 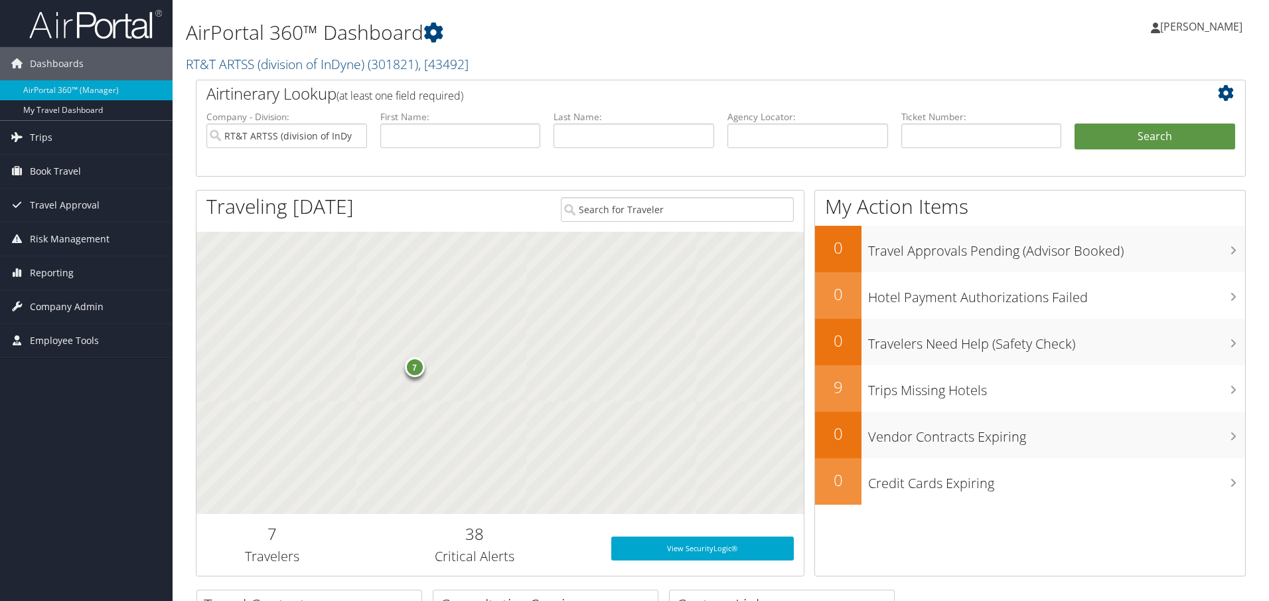 What do you see at coordinates (96, 24) in the screenshot?
I see `img: airportal-logo.png` at bounding box center [96, 24].